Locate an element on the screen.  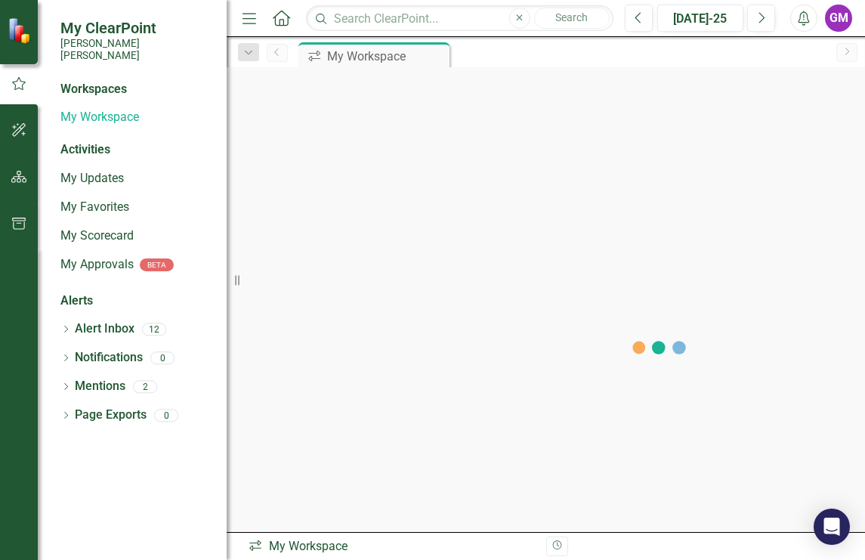
button: GM is located at coordinates (839, 18).